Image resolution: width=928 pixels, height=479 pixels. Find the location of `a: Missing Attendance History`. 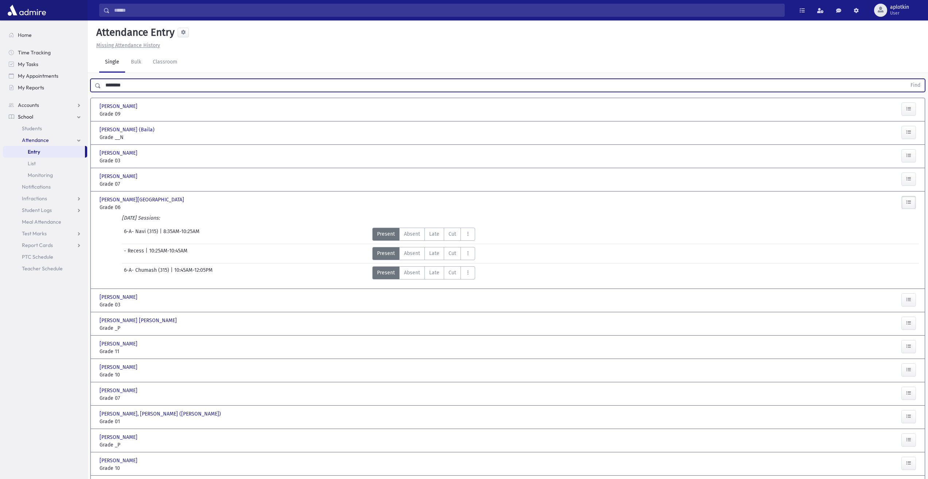

a: Missing Attendance History is located at coordinates (127, 45).